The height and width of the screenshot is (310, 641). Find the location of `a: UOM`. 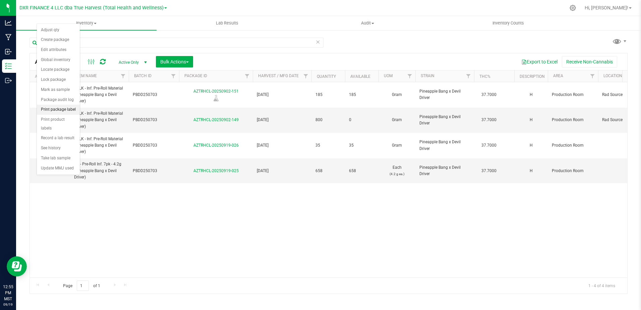

a: UOM is located at coordinates (388, 76).